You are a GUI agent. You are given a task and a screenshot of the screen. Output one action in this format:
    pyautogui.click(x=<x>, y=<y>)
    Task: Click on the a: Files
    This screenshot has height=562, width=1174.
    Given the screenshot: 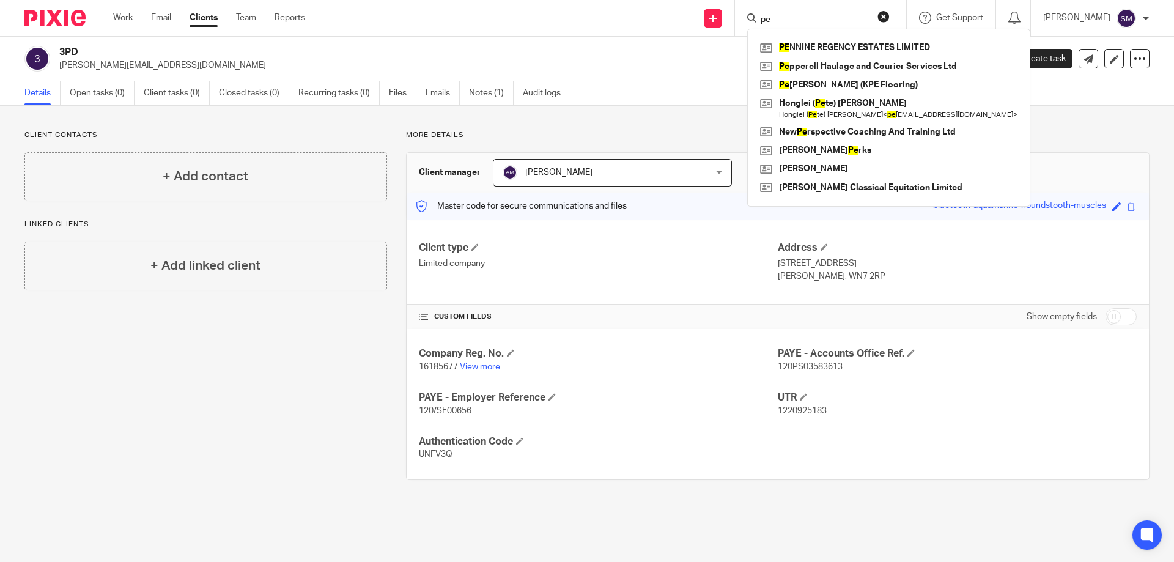 What is the action you would take?
    pyautogui.click(x=402, y=93)
    